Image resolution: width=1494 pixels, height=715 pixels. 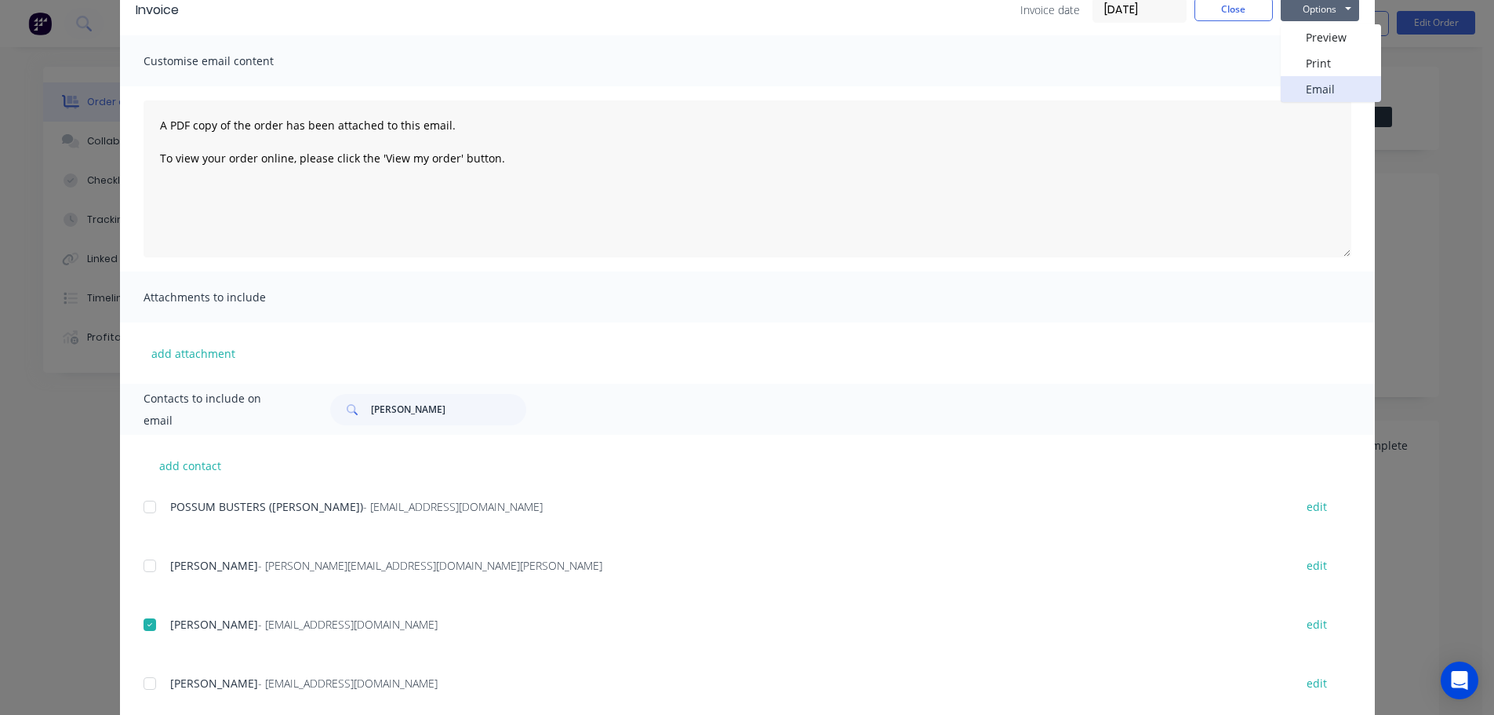 I want to click on button: add contact, so click(x=191, y=465).